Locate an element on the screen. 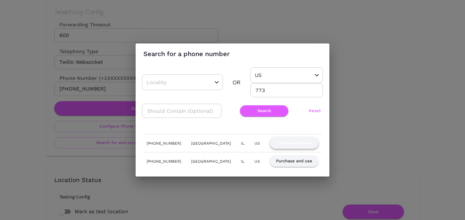 This screenshot has width=465, height=220. div: OR is located at coordinates (236, 83).